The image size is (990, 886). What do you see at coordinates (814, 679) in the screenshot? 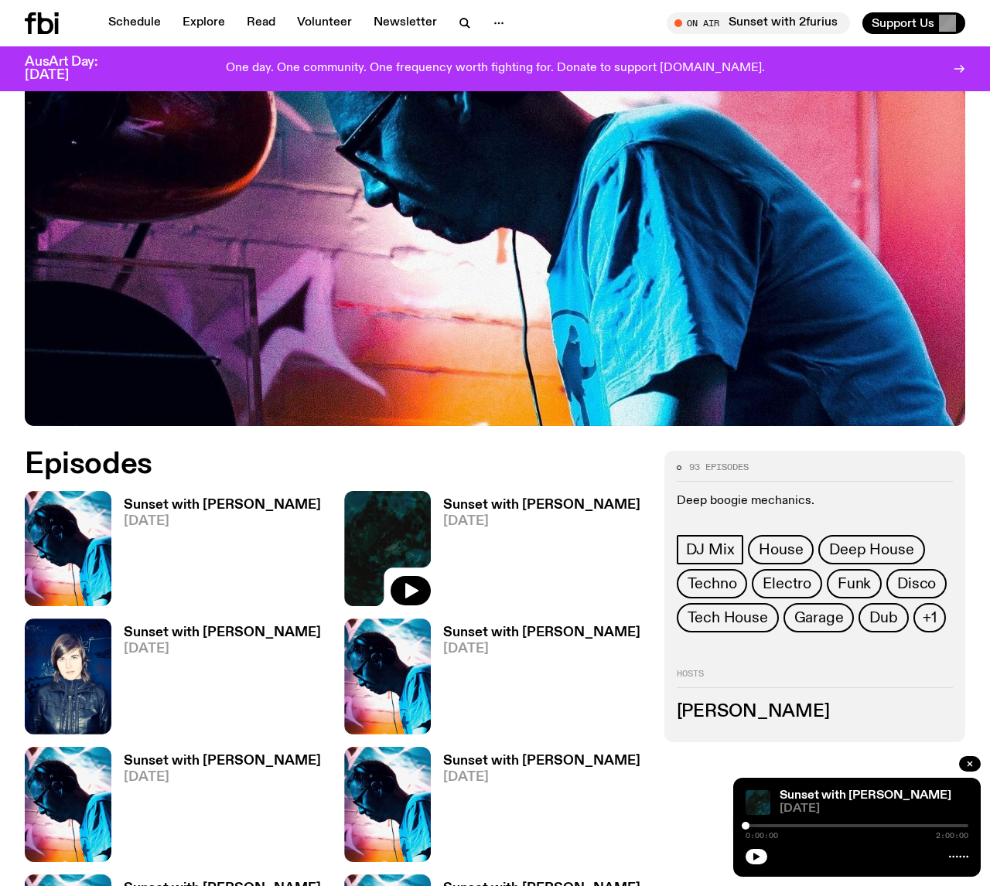
I see `h2: Hosts` at bounding box center [814, 679].